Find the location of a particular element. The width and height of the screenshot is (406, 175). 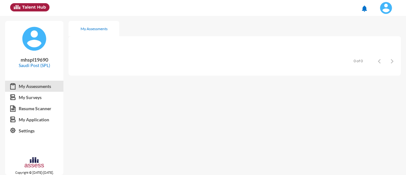

mat-icon: notifications is located at coordinates (365, 9).